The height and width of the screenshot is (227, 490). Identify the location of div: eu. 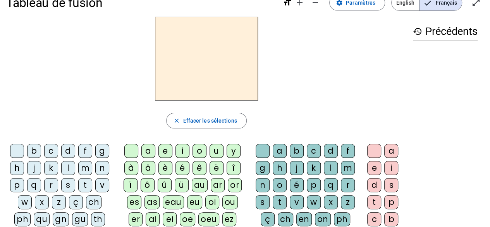
(194, 202).